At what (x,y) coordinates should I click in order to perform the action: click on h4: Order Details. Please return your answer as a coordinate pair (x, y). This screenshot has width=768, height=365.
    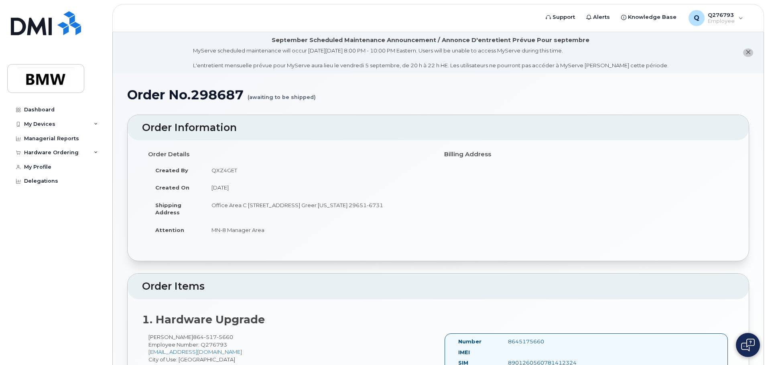
    Looking at the image, I should click on (290, 154).